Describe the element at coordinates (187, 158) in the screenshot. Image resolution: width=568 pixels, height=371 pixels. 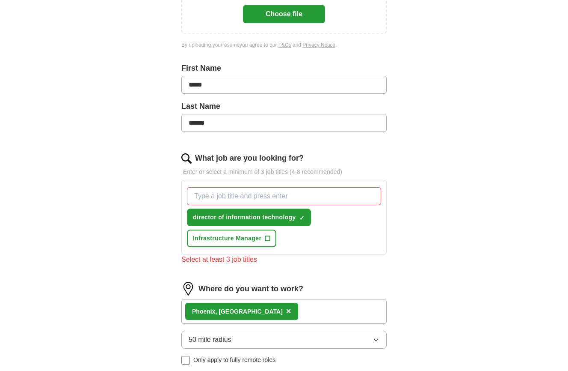
I see `img: search.png` at that location.